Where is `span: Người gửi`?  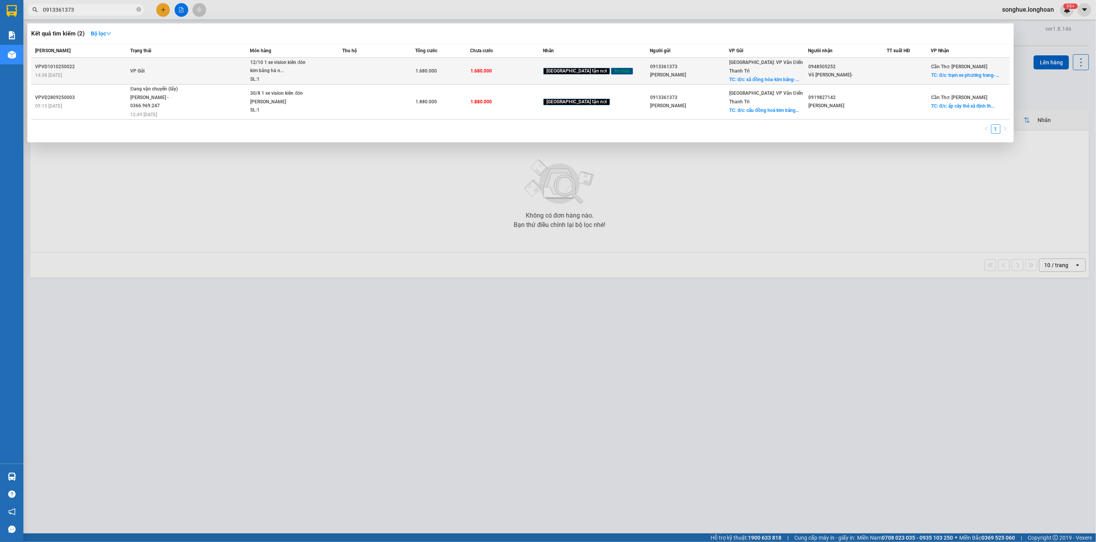 span: Người gửi is located at coordinates (660, 51).